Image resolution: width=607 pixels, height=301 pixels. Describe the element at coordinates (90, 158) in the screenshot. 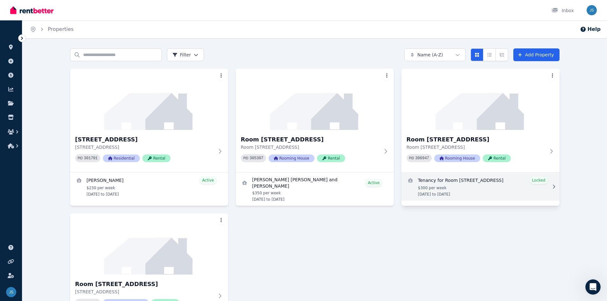

I see `code: 301701` at that location.